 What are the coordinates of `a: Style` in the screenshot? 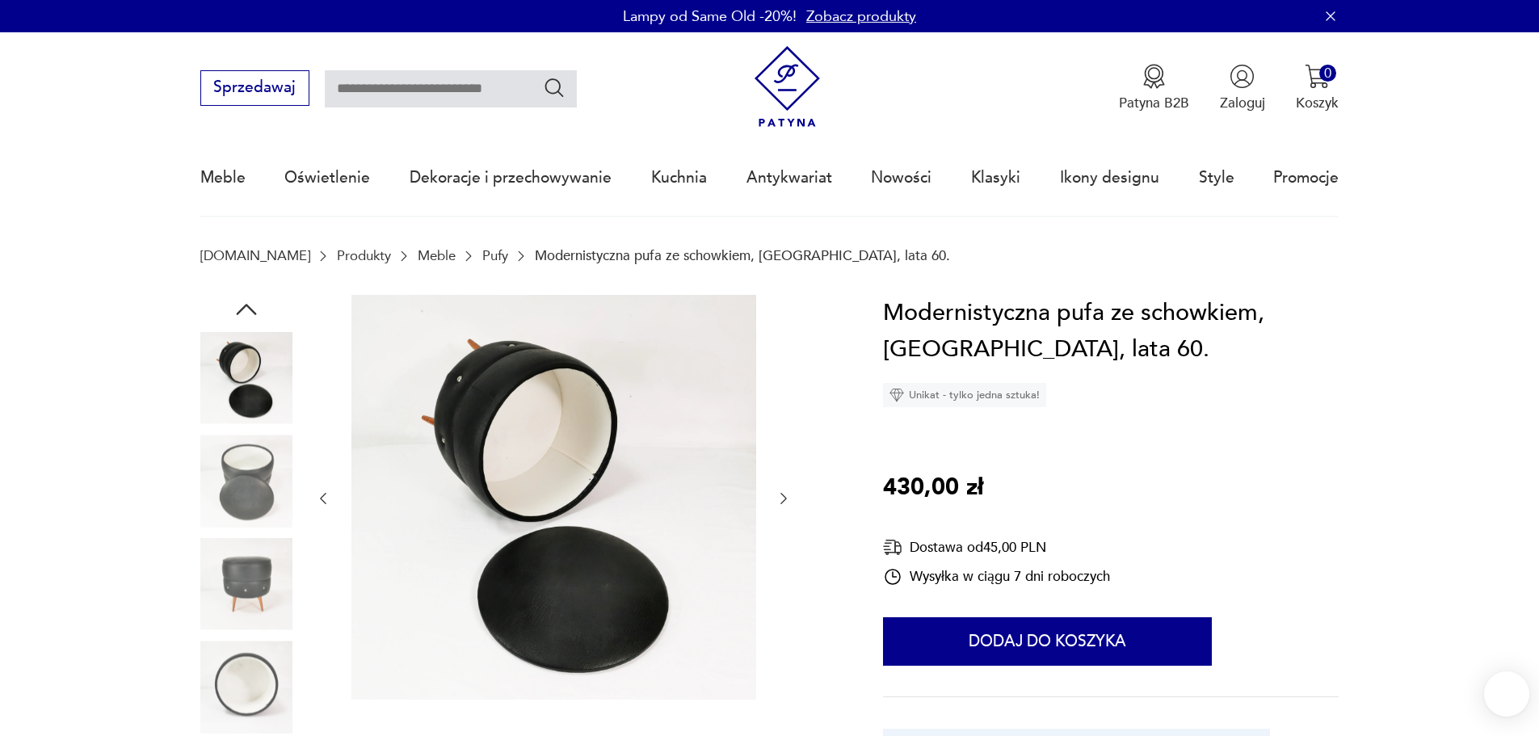 It's located at (1217, 178).